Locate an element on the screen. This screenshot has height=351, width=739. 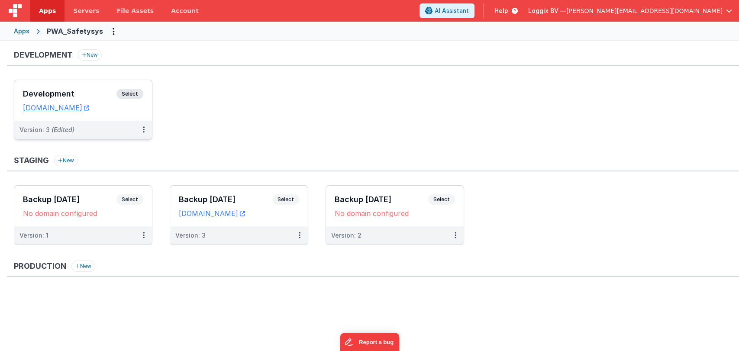
span: Apps is located at coordinates (47, 11).